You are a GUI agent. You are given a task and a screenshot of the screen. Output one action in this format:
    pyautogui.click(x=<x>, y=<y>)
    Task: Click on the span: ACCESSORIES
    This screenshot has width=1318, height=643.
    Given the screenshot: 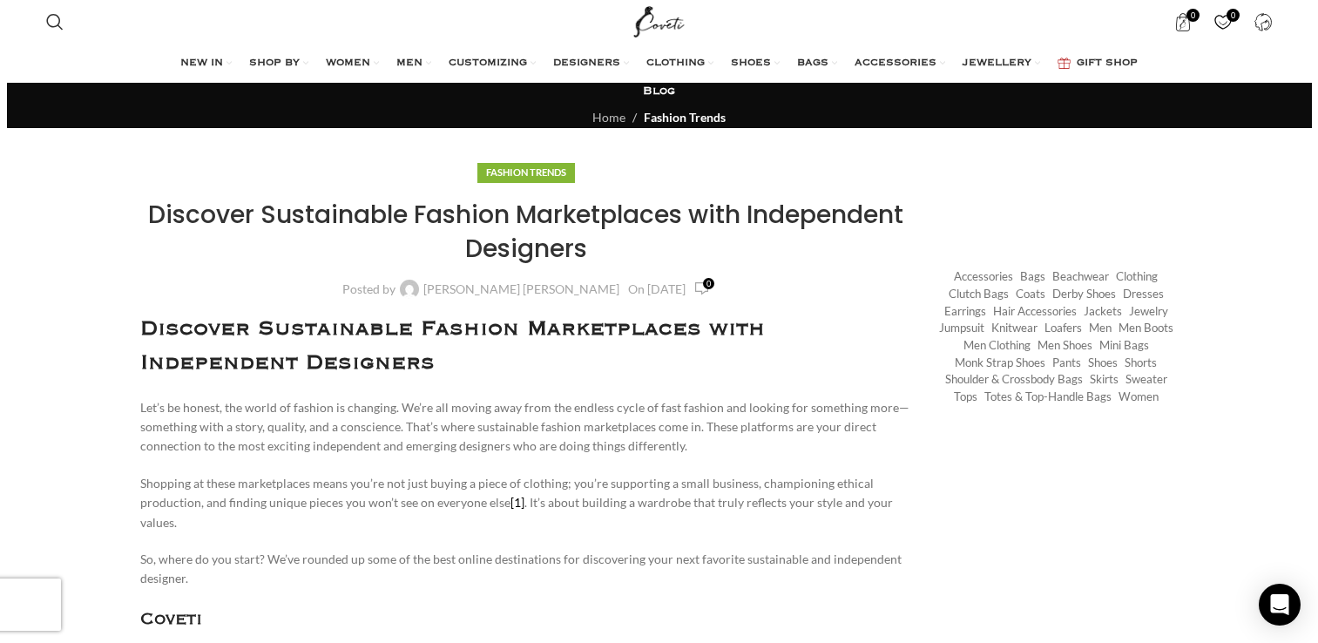 What is the action you would take?
    pyautogui.click(x=896, y=64)
    